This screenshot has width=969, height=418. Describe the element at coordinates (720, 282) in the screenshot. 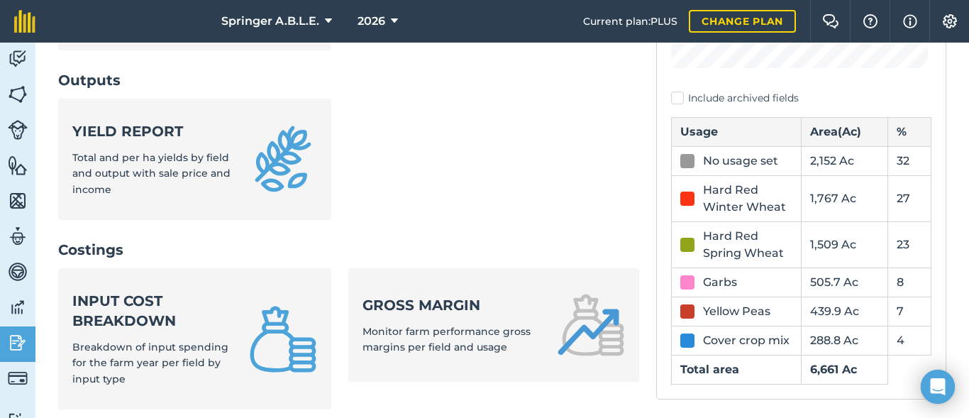

I see `div: Garbs` at that location.